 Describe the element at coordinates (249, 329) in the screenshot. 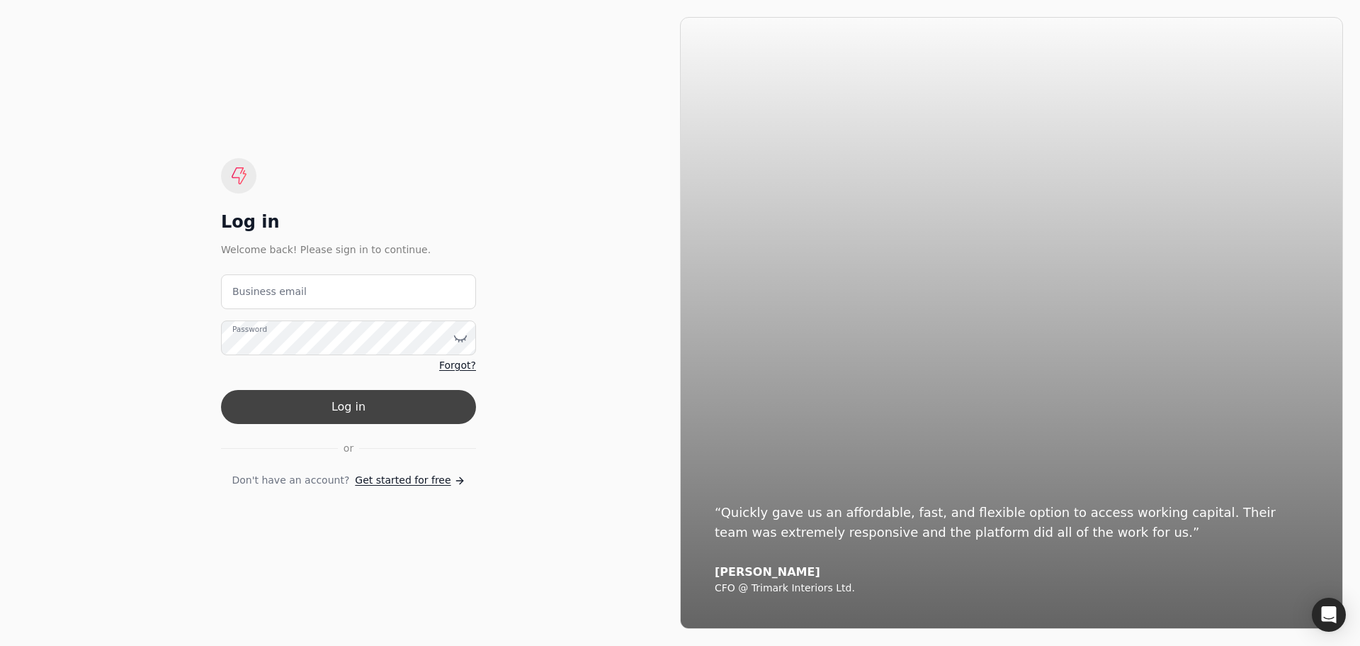

I see `label: Password` at that location.